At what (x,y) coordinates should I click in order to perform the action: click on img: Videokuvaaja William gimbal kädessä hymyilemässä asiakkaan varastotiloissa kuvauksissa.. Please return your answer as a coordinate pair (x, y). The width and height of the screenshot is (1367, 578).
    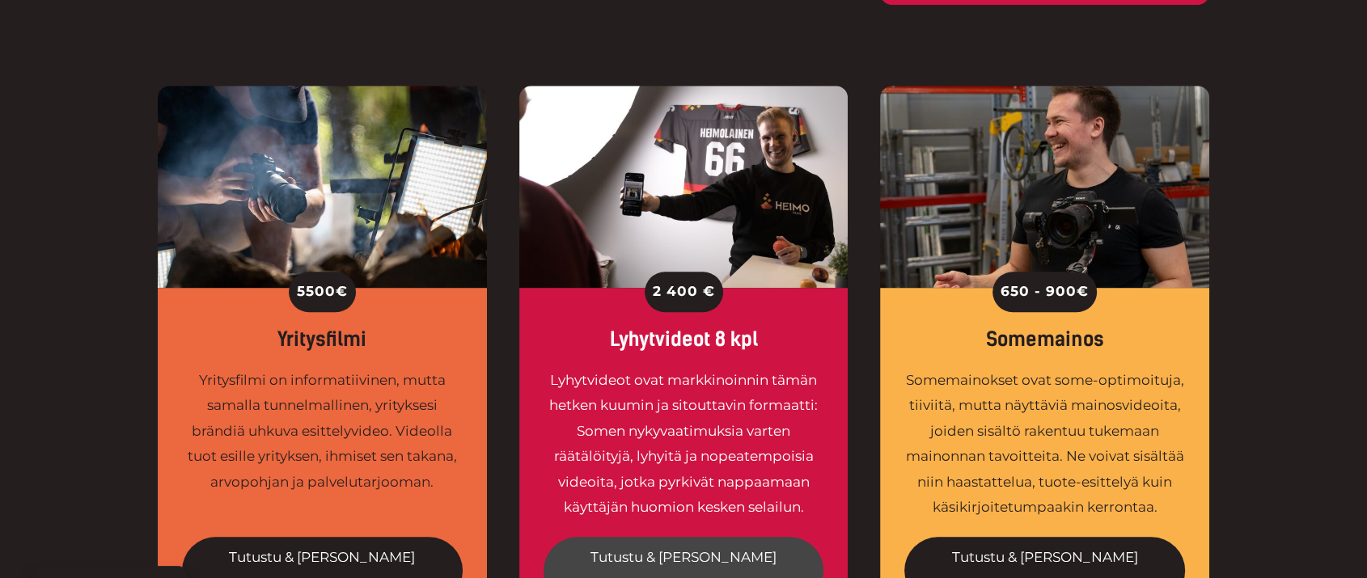
    Looking at the image, I should click on (1044, 187).